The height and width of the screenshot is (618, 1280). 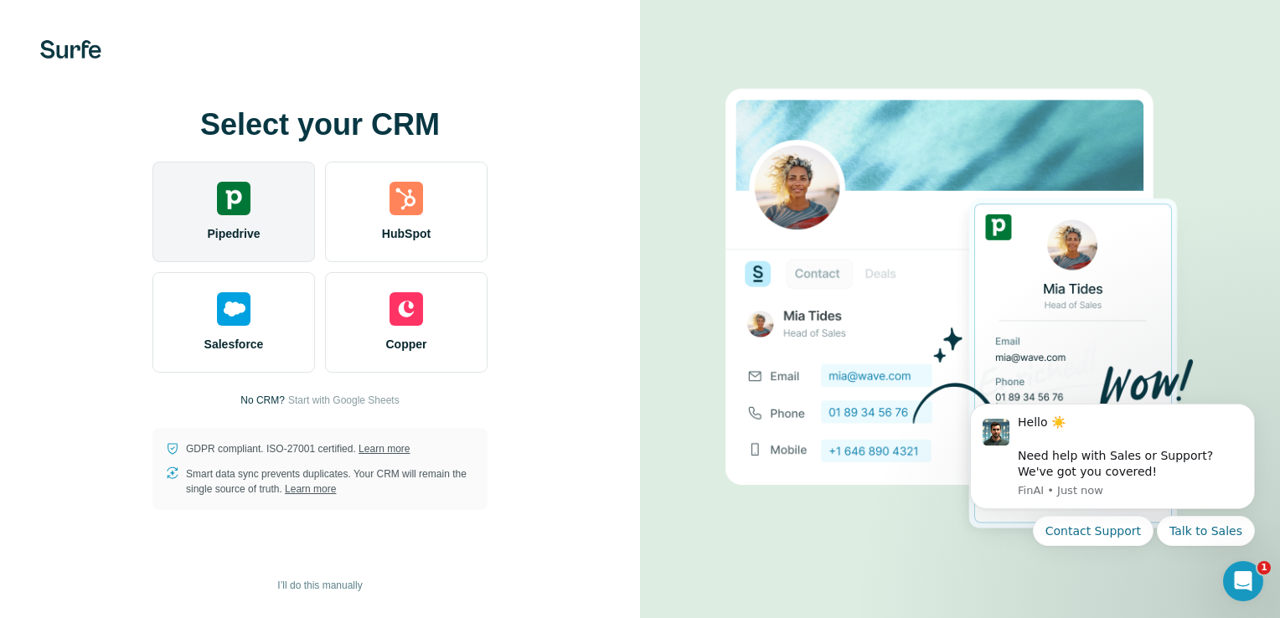 I want to click on span: Start with Google Sheets, so click(x=344, y=400).